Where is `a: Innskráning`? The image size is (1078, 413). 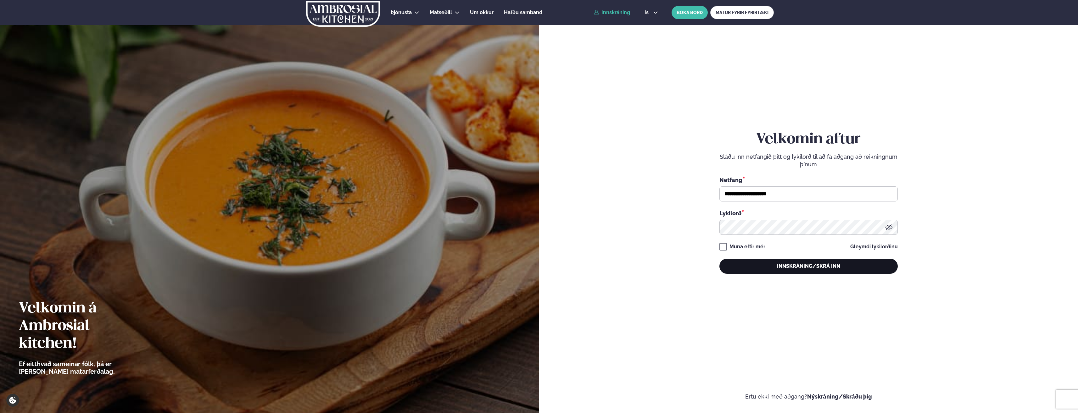
a: Innskráning is located at coordinates (612, 13).